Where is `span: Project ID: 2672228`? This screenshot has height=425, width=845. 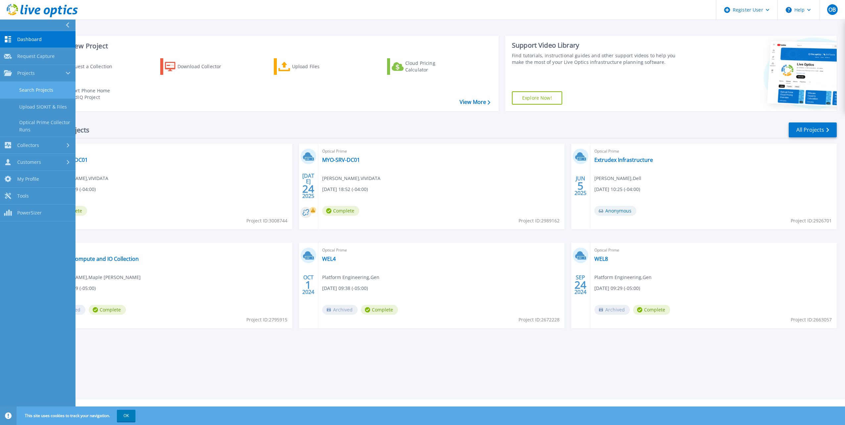 span: Project ID: 2672228 is located at coordinates (539, 320).